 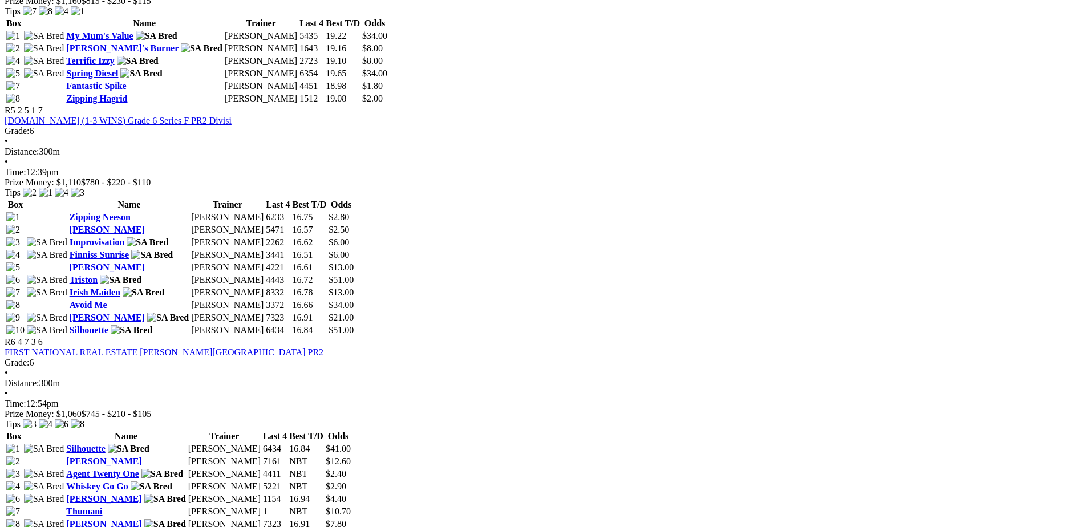 What do you see at coordinates (541, 152) in the screenshot?
I see `div: 300m` at bounding box center [541, 152].